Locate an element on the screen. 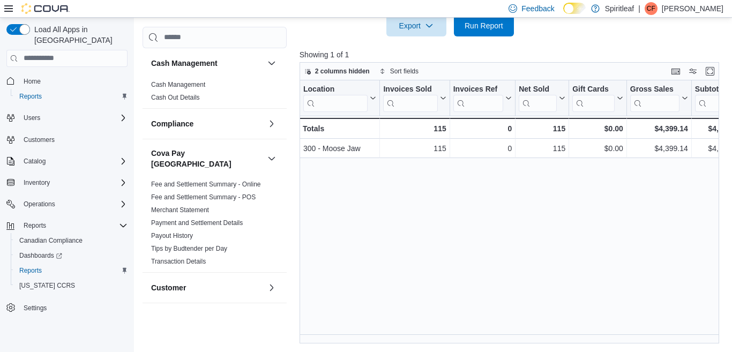  a: Tips by Budtender per Day is located at coordinates (189, 249).